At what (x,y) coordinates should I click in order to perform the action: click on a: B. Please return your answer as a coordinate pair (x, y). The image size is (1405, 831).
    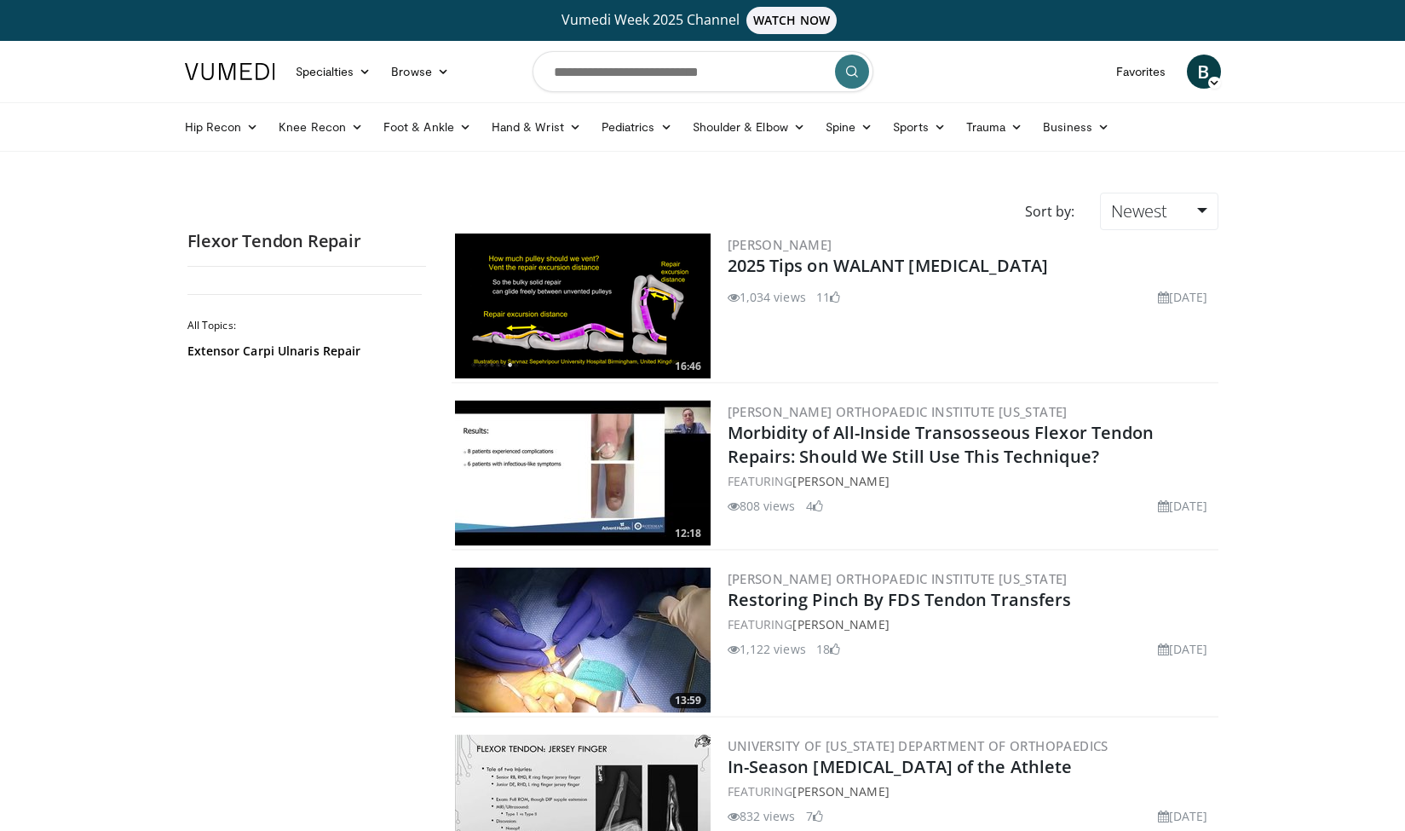
    Looking at the image, I should click on (1204, 72).